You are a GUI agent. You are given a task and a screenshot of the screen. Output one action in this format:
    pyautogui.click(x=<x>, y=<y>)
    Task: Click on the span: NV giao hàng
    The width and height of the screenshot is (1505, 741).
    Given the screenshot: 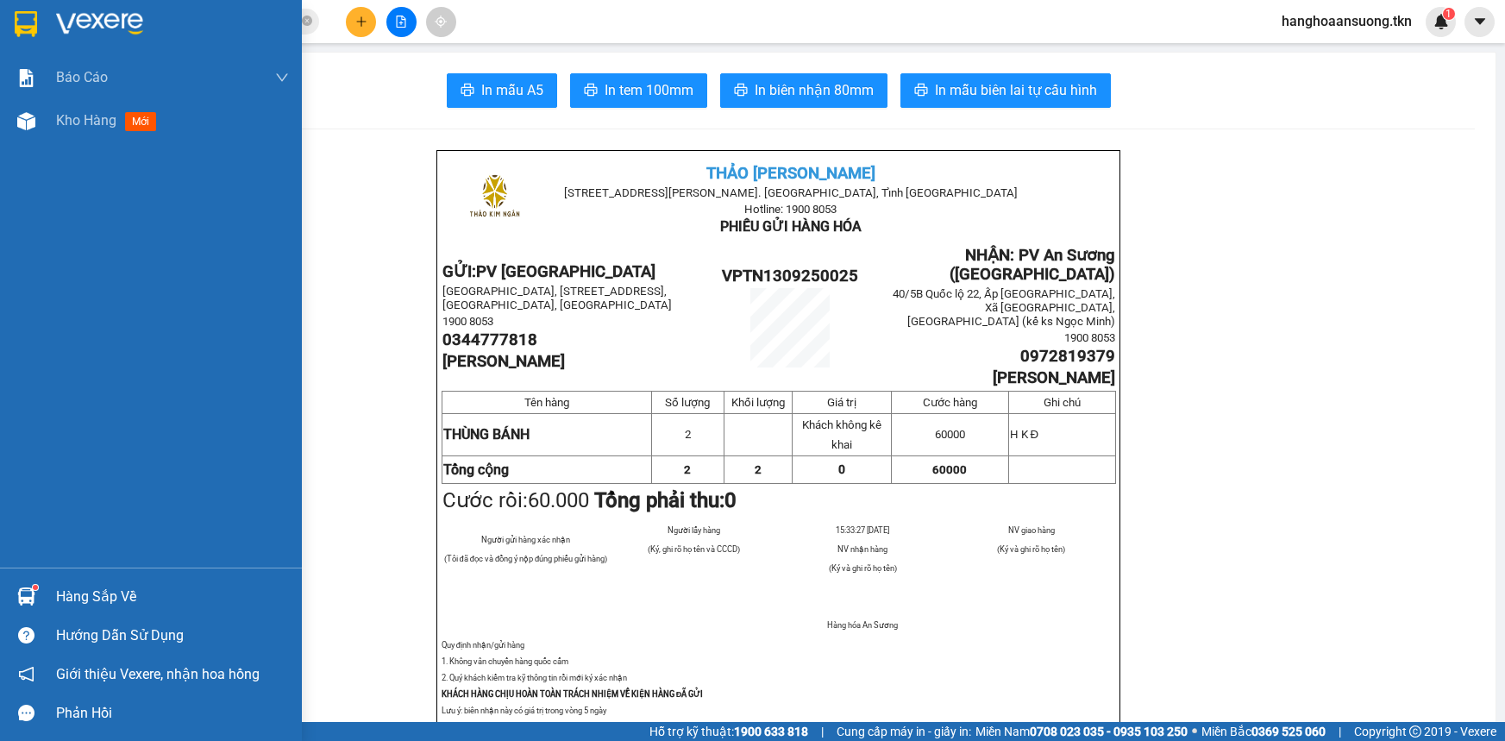 What is the action you would take?
    pyautogui.click(x=1032, y=530)
    